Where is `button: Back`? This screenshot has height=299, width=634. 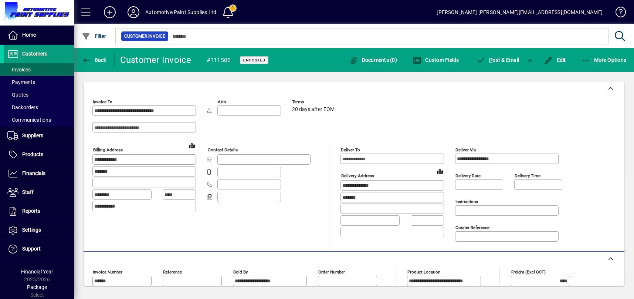 button: Back is located at coordinates (94, 60).